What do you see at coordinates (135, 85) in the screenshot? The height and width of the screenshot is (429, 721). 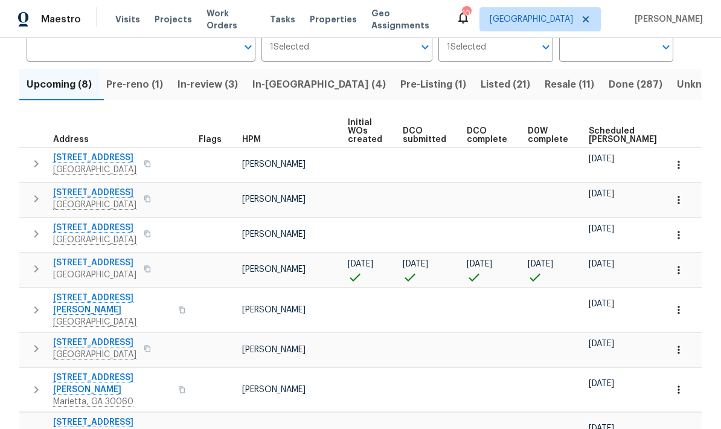 I see `span: Pre-reno (1)` at bounding box center [135, 85].